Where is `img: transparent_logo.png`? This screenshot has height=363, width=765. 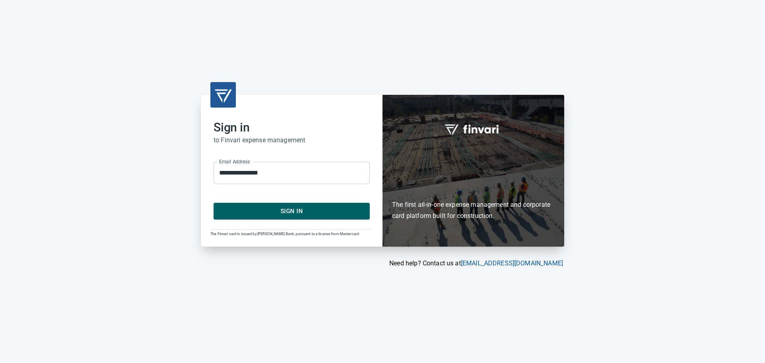
img: transparent_logo.png is located at coordinates (223, 95).